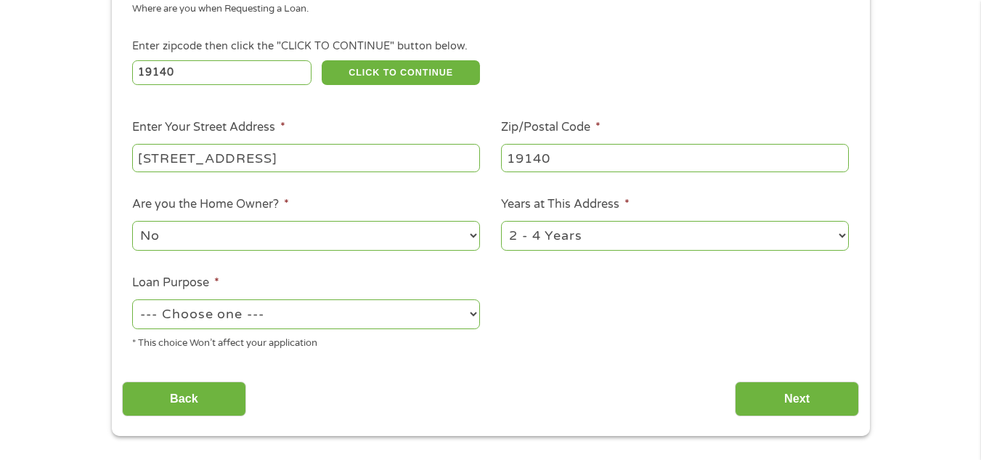  What do you see at coordinates (306, 158) in the screenshot?
I see `input: 1 Main Street` at bounding box center [306, 158].